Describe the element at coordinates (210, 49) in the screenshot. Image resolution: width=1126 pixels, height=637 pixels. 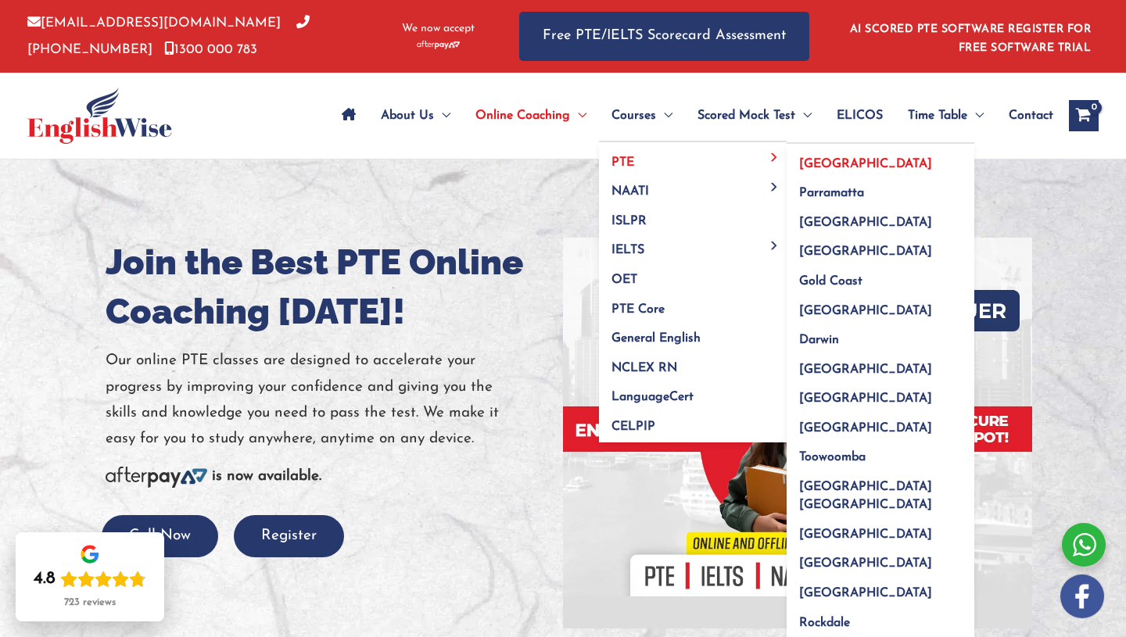
I see `a: 1300 000 783` at that location.